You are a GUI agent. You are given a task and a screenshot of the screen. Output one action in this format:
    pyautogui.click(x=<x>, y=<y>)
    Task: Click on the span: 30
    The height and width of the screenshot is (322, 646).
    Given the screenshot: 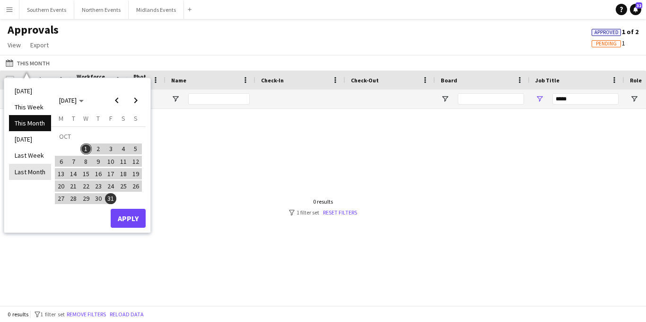 What is the action you would take?
    pyautogui.click(x=98, y=199)
    